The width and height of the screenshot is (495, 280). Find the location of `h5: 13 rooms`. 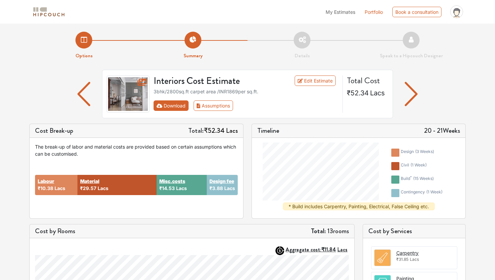

h5: 13 rooms is located at coordinates (330, 231).